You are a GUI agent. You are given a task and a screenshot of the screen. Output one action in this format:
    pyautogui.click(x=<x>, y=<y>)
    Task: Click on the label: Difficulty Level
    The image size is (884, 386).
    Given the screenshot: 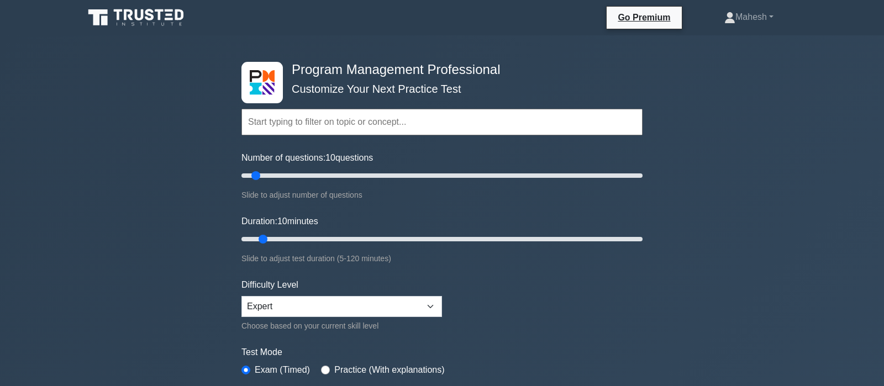 What is the action you would take?
    pyautogui.click(x=270, y=285)
    